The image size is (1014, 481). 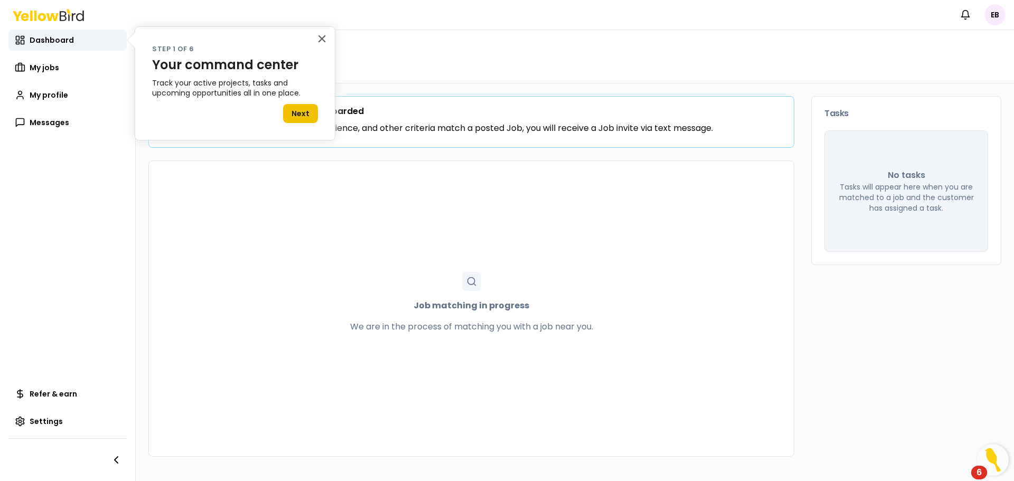 I want to click on a: Refer & earn, so click(x=68, y=394).